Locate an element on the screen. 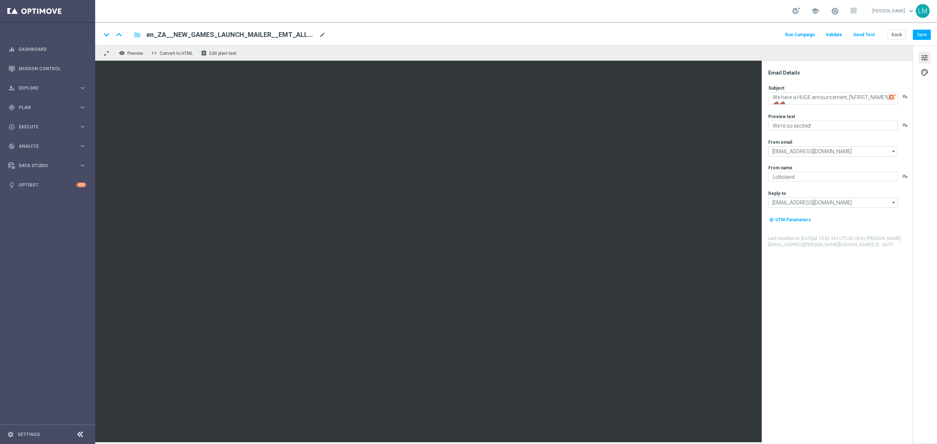  input: Select is located at coordinates (833, 151).